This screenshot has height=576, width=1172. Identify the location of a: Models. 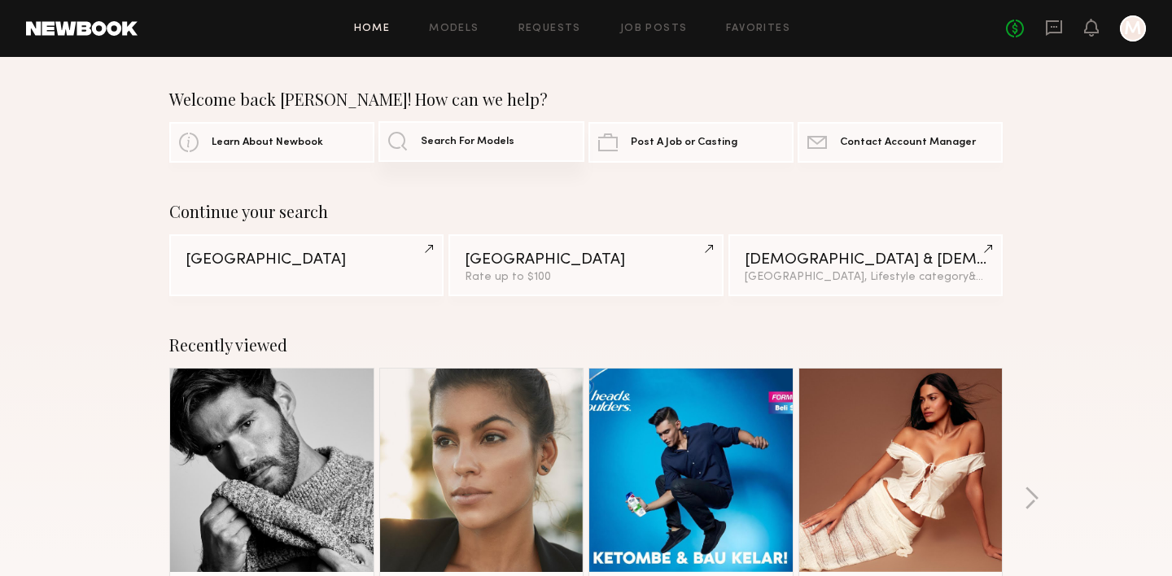
(453, 28).